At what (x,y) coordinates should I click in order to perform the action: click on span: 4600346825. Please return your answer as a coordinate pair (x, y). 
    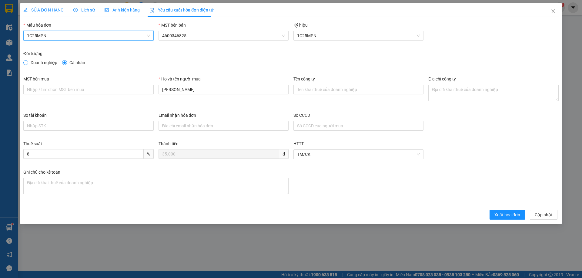
    Looking at the image, I should click on (223, 36).